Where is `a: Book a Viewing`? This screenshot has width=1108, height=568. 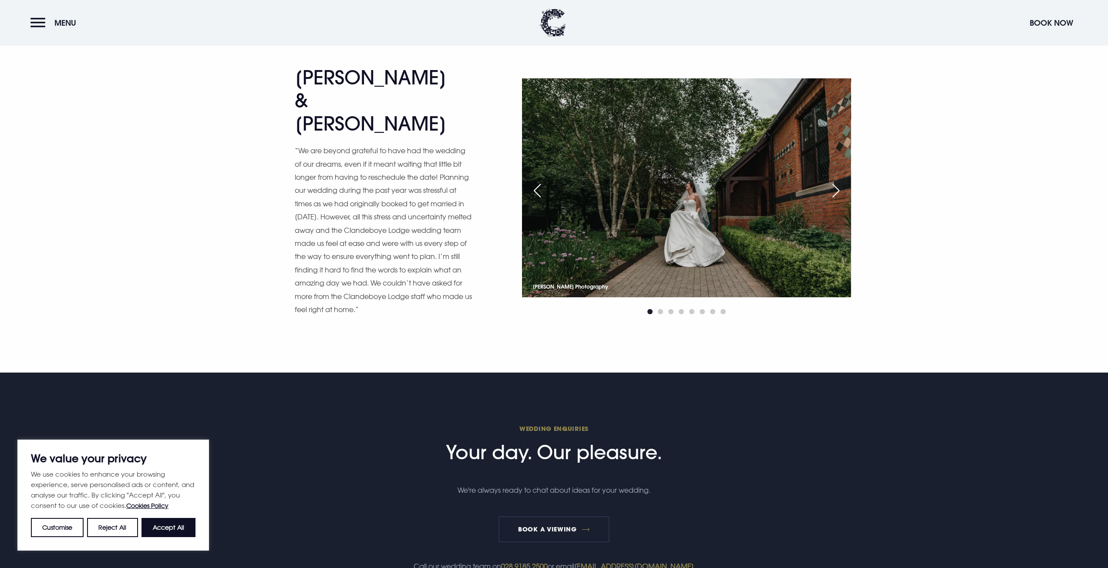 a: Book a Viewing is located at coordinates (554, 530).